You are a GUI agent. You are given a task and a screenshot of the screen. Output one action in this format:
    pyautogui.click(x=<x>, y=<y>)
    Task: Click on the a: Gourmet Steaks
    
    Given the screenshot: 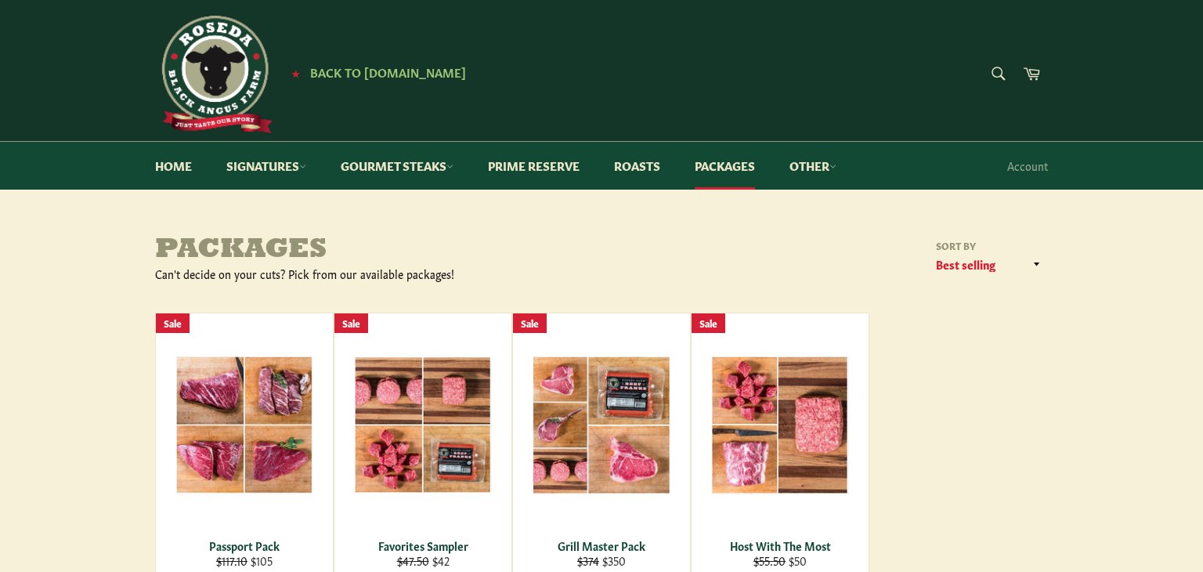 What is the action you would take?
    pyautogui.click(x=397, y=165)
    